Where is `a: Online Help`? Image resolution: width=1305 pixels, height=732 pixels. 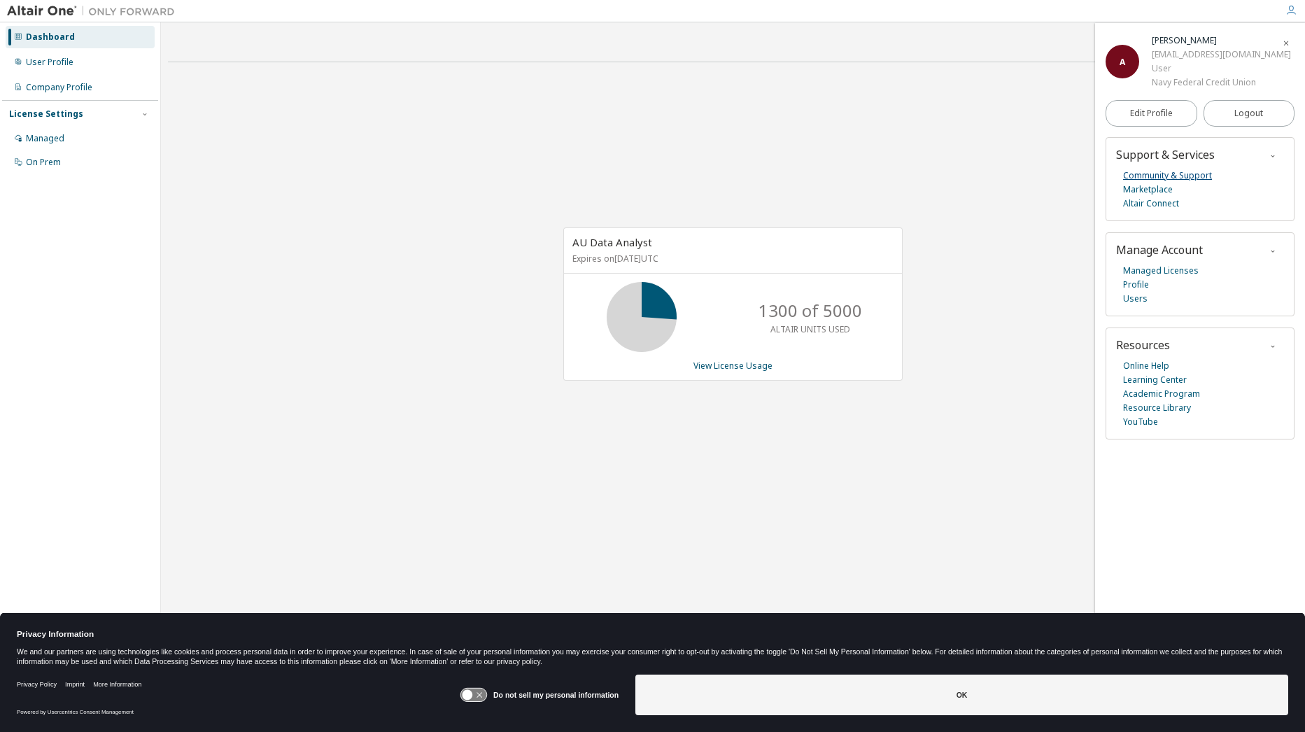 a: Online Help is located at coordinates (1147, 366).